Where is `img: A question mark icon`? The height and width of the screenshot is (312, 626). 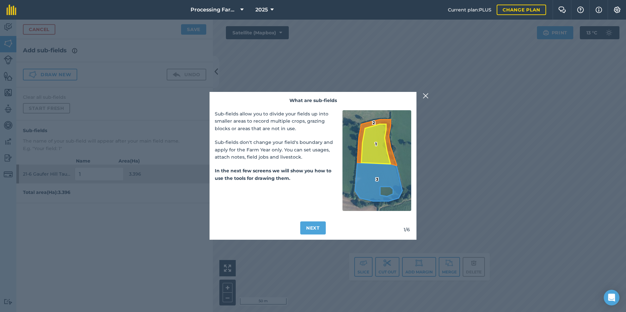 img: A question mark icon is located at coordinates (580, 10).